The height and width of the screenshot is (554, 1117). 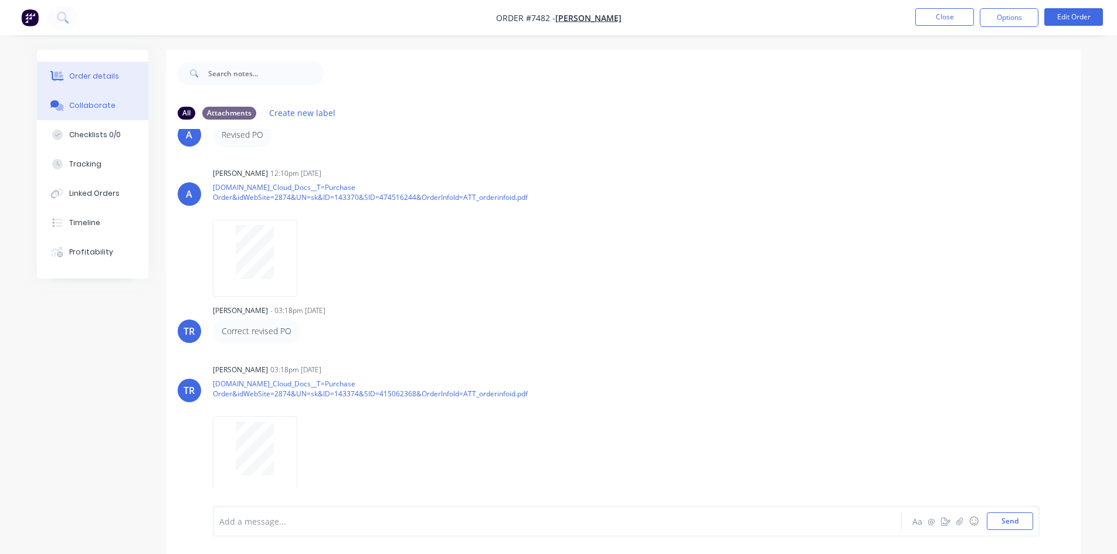 What do you see at coordinates (93, 135) in the screenshot?
I see `button: Checklists 0/0` at bounding box center [93, 135].